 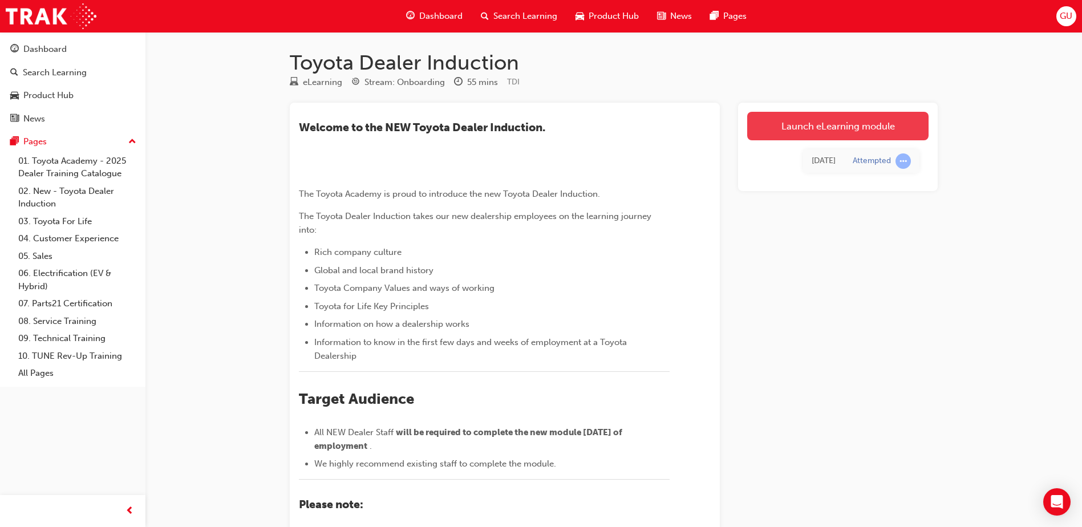 What do you see at coordinates (77, 238) in the screenshot?
I see `a: 04. Customer Experience` at bounding box center [77, 238].